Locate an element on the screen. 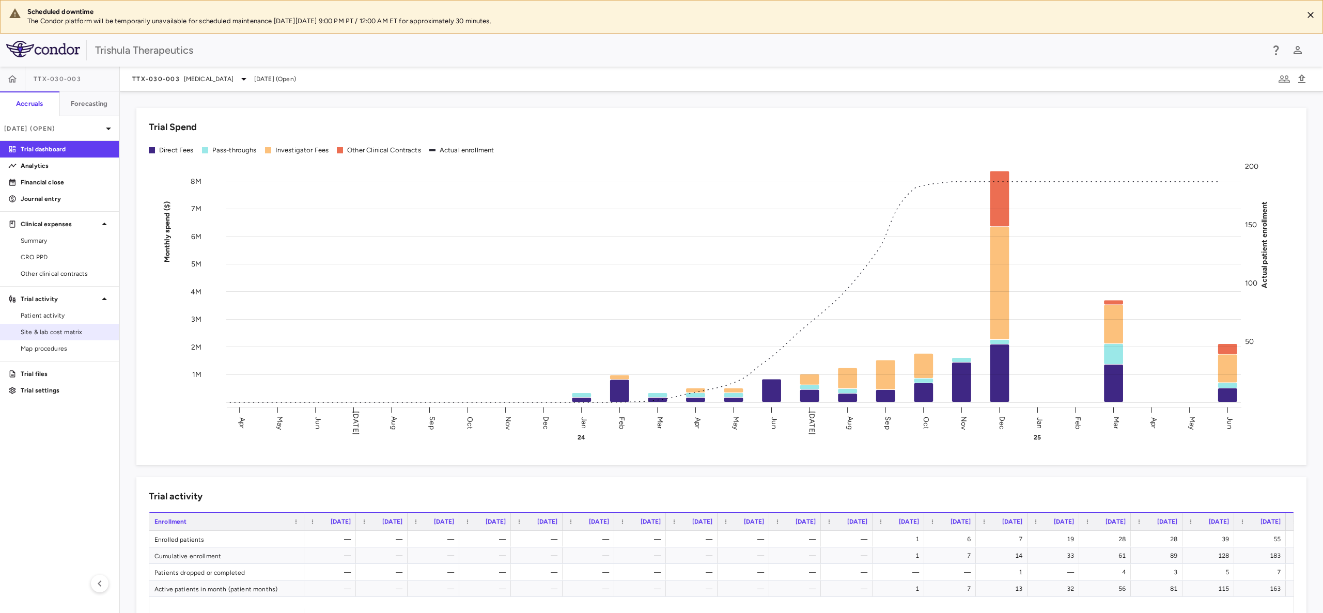 The image size is (1323, 613). div: 183 is located at coordinates (1262, 556).